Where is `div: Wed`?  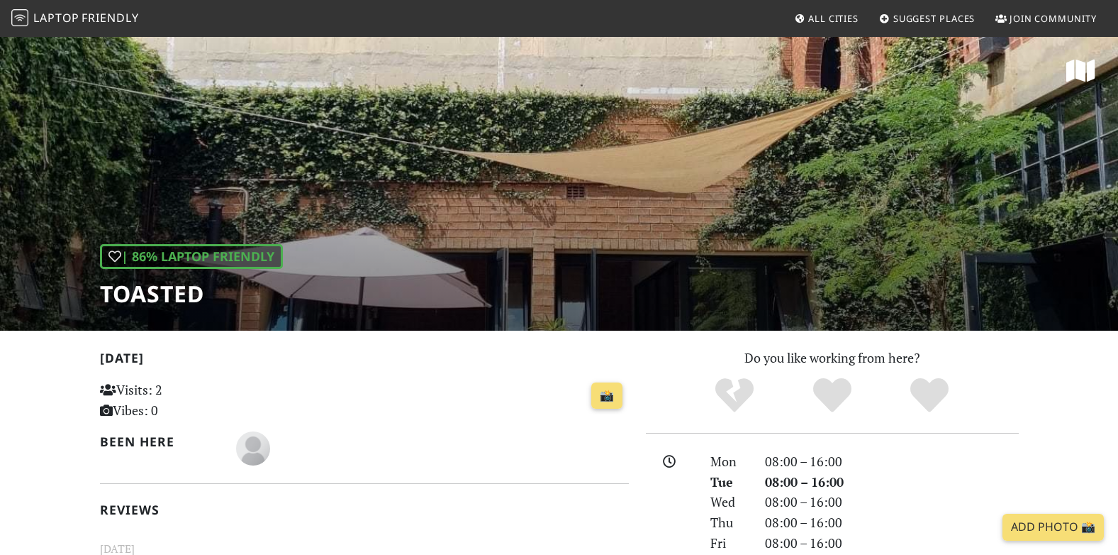 div: Wed is located at coordinates (729, 501).